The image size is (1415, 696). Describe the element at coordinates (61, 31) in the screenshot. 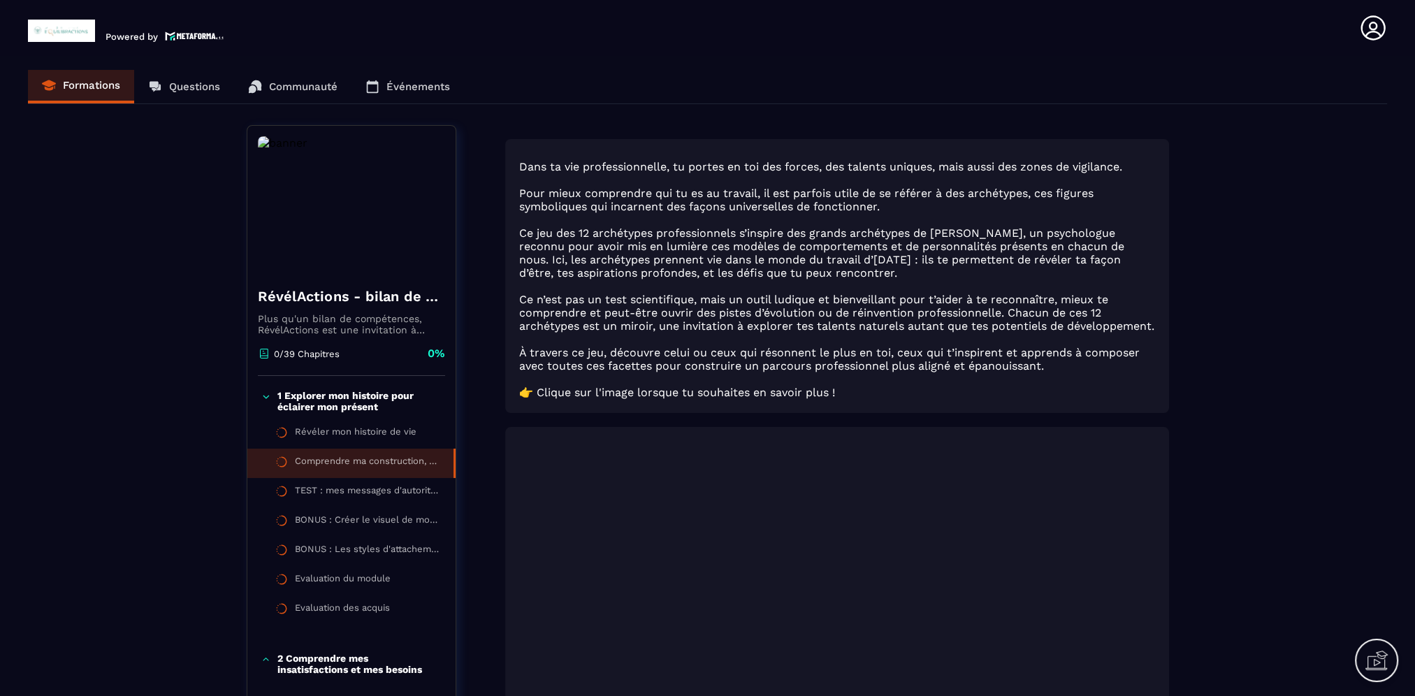

I see `img: logo-branding` at that location.